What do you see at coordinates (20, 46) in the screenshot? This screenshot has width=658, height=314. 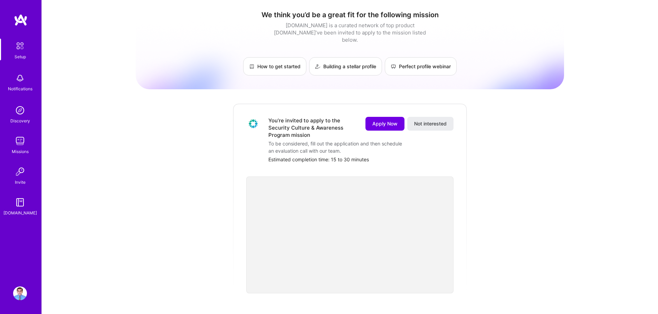 I see `img: setup` at bounding box center [20, 46].